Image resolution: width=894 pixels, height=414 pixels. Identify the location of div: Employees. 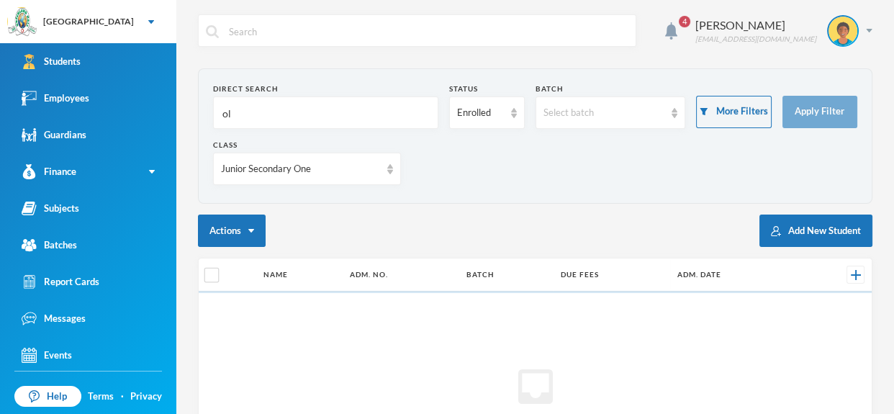
(55, 98).